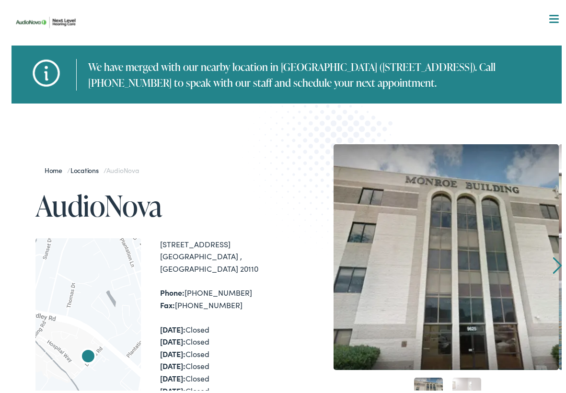 The width and height of the screenshot is (566, 393). What do you see at coordinates (46, 70) in the screenshot?
I see `img: hh-icons.png` at bounding box center [46, 70].